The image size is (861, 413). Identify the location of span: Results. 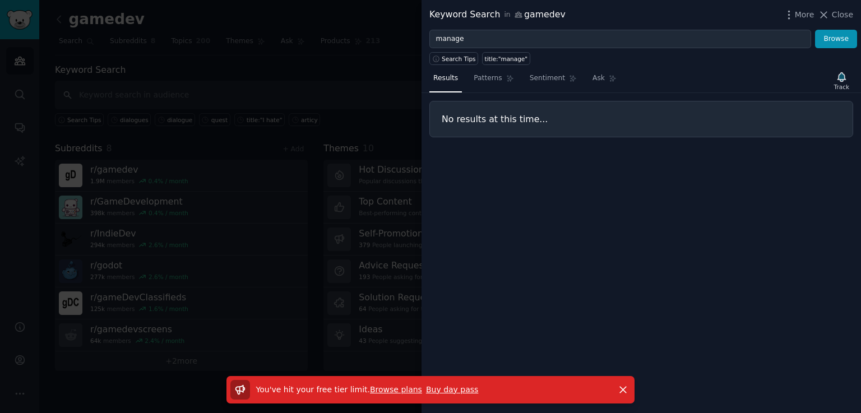
(446, 78).